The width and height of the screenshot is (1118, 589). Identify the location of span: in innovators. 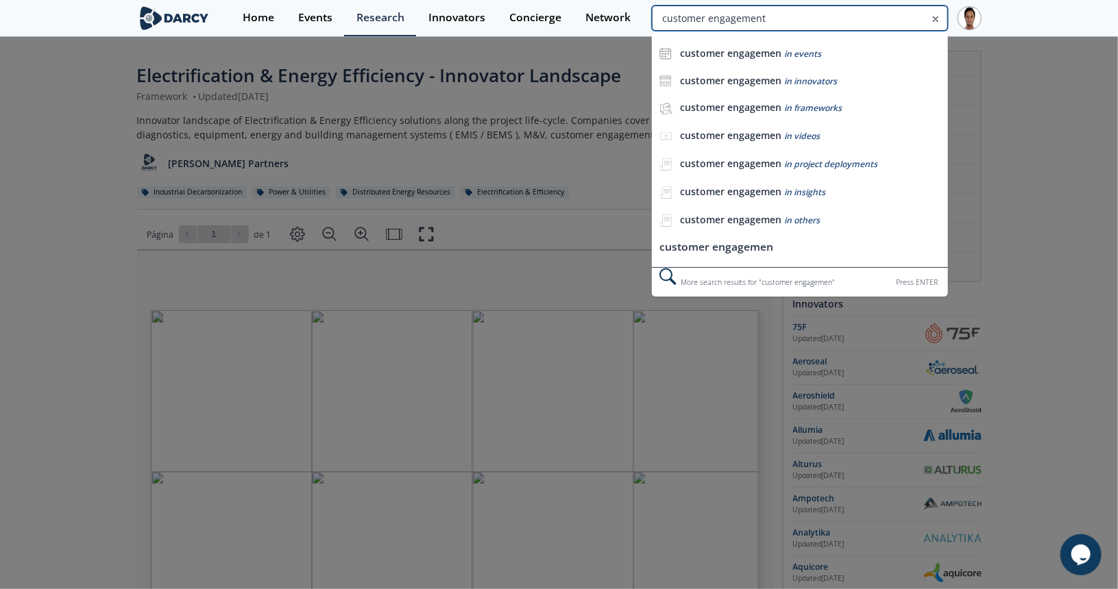
(810, 81).